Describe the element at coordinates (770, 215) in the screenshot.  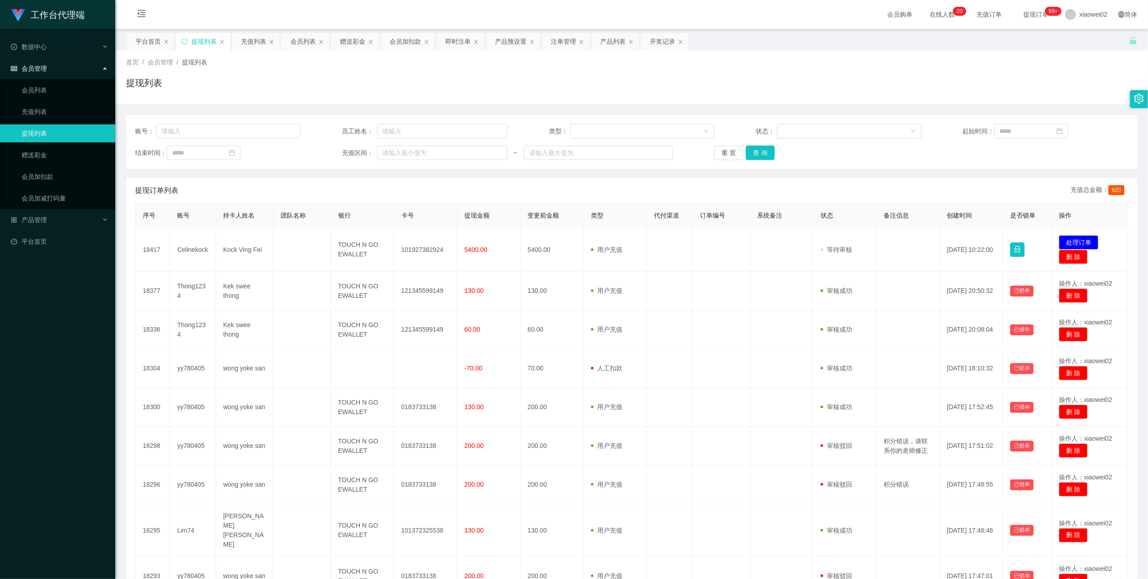
I see `span: 系统备注` at that location.